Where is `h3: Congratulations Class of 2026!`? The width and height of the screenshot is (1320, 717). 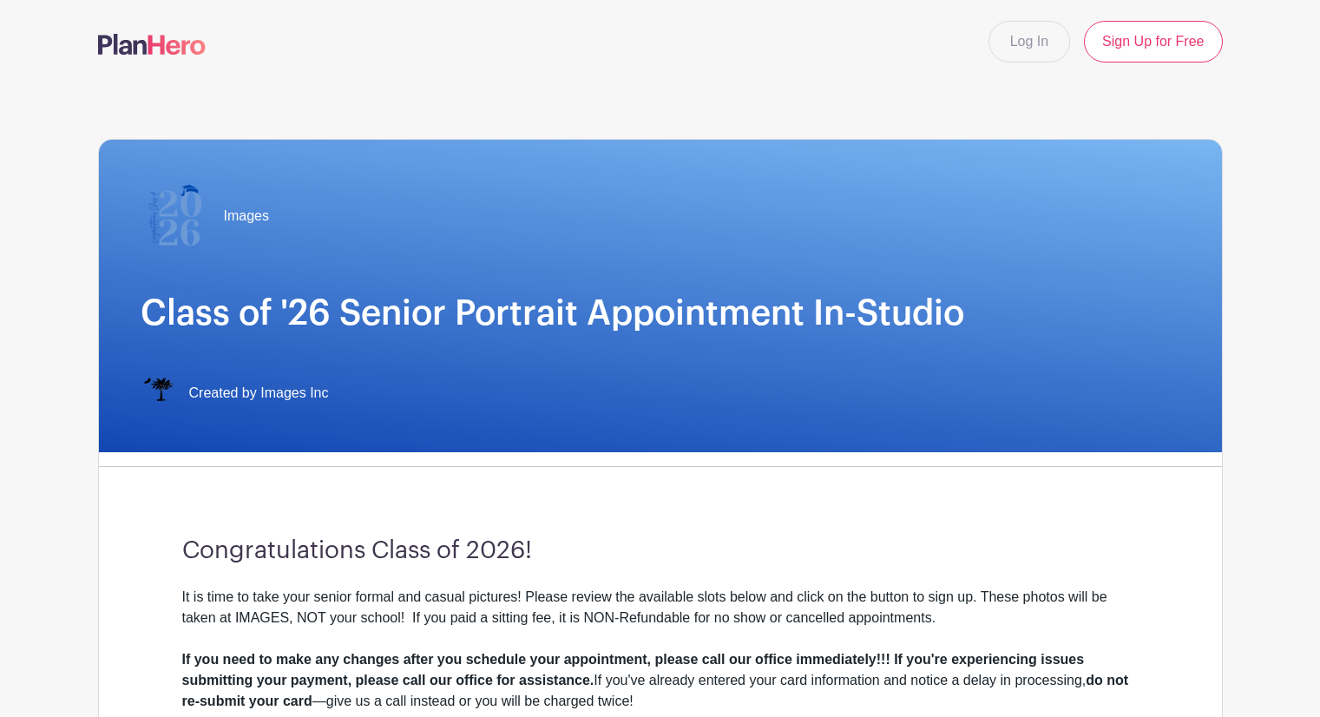 h3: Congratulations Class of 2026! is located at coordinates (661, 551).